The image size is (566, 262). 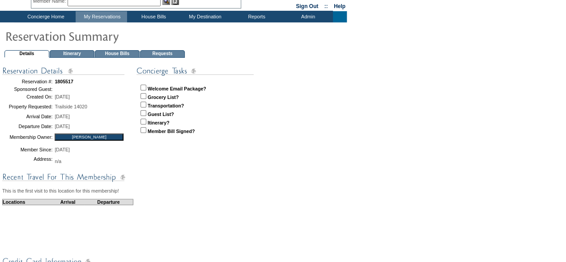 What do you see at coordinates (171, 131) in the screenshot?
I see `strong: Member Bill Signed?` at bounding box center [171, 131].